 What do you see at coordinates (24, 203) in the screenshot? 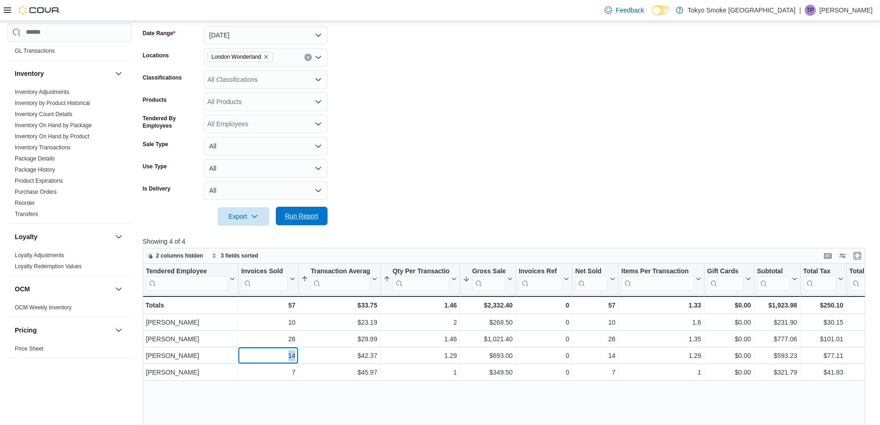
I see `span: Reorder` at bounding box center [24, 203].